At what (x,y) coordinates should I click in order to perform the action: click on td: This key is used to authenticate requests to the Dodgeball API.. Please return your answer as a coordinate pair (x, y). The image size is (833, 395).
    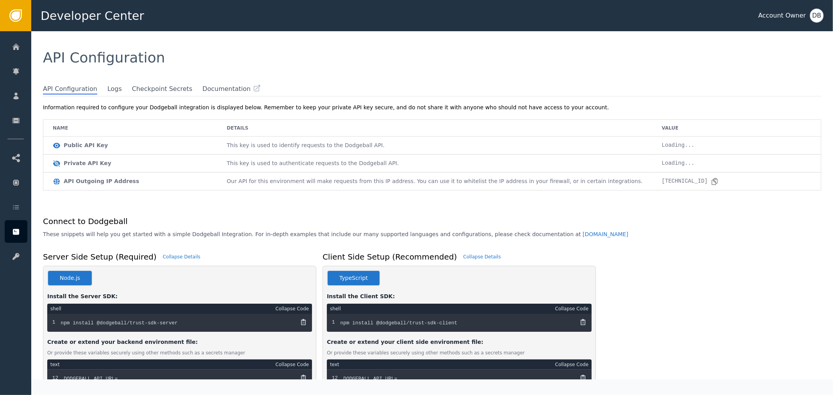
    Looking at the image, I should click on (435, 164).